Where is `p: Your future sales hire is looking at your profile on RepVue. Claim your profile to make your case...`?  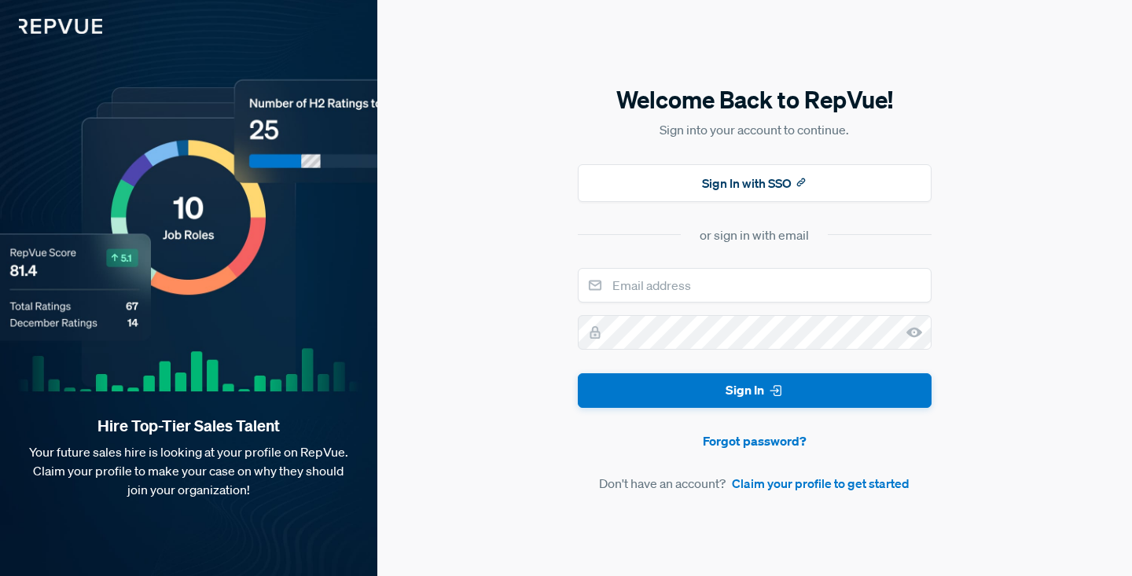 p: Your future sales hire is looking at your profile on RepVue. Claim your profile to make your case... is located at coordinates (189, 471).